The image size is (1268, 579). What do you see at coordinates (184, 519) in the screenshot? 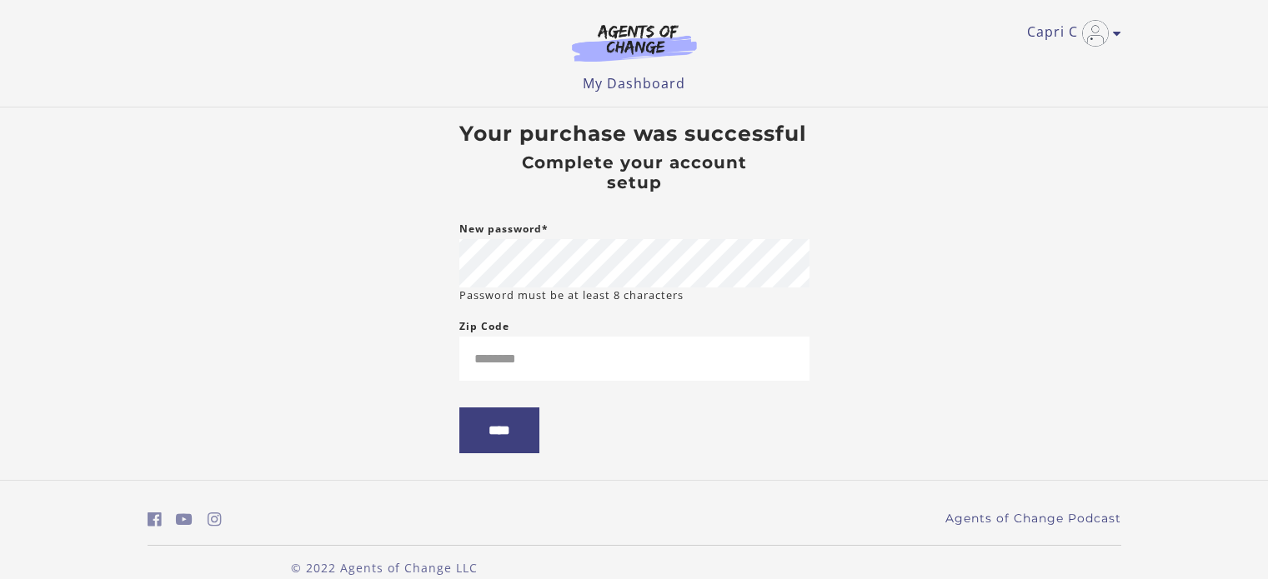
I see `a: https://www.youtube.com/c/AgentsofChangeTestPrepbyMeaganMitchell (Open in a new window)` at bounding box center [184, 519].